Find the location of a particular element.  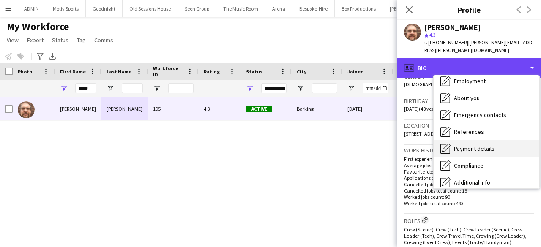

span: Tag is located at coordinates (81, 40).